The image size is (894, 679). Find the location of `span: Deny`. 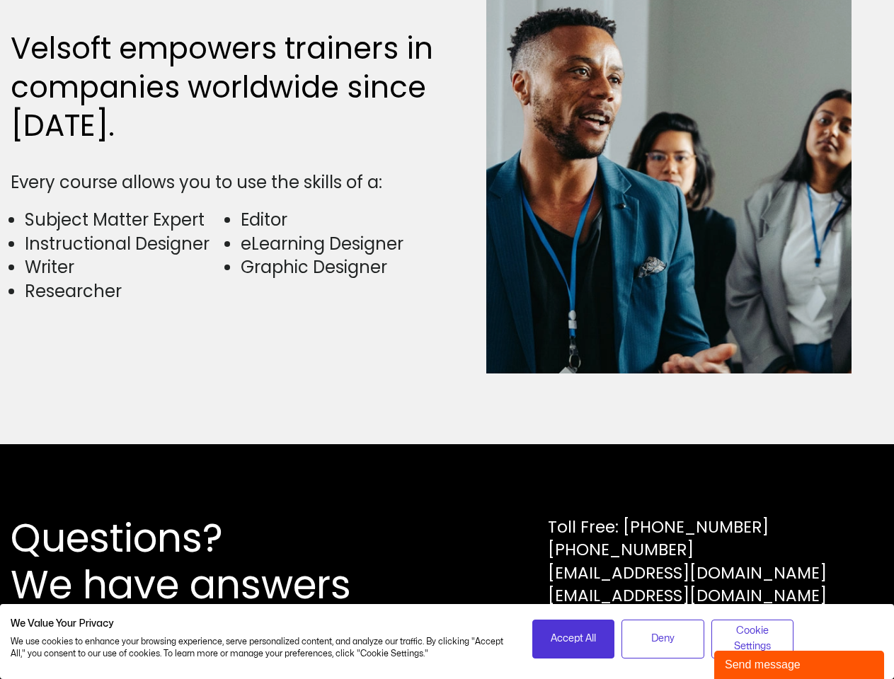

span: Deny is located at coordinates (662, 639).